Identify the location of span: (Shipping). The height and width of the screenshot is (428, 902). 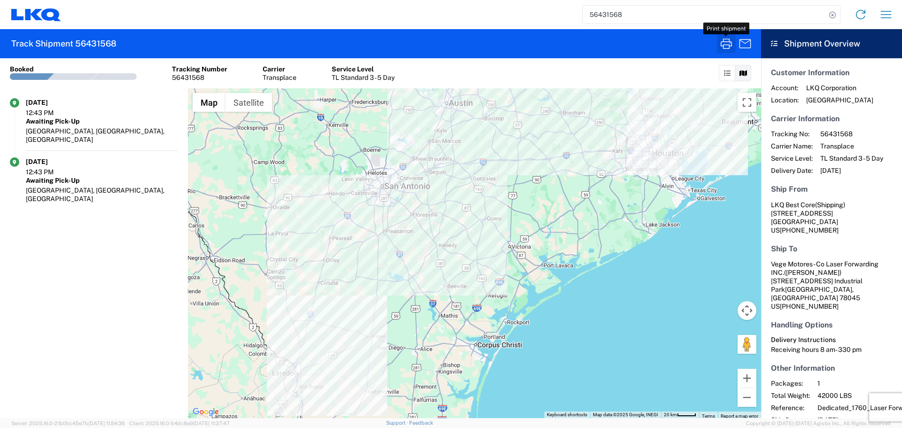
(830, 205).